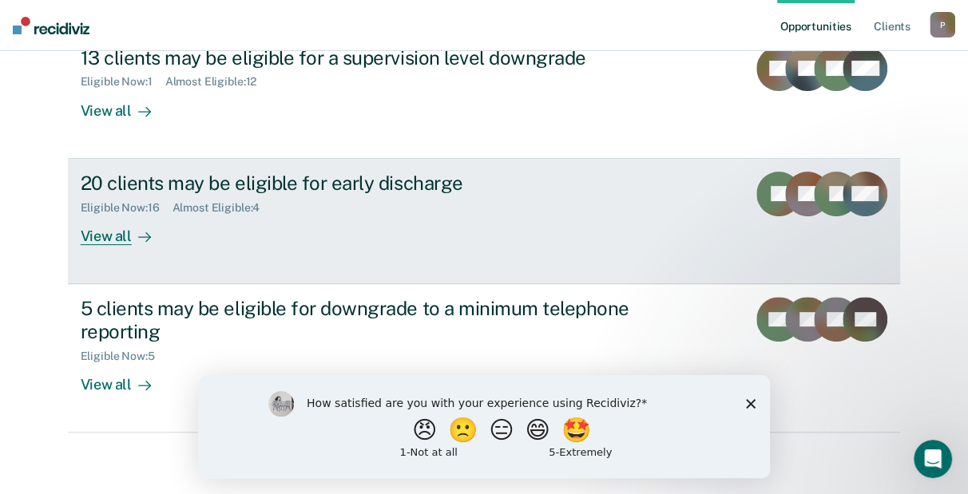  What do you see at coordinates (484, 359) in the screenshot?
I see `a: 5 clients may be eligible for downgrade to a minimum telephone reportingEligible Now:5View all` at bounding box center [484, 359].